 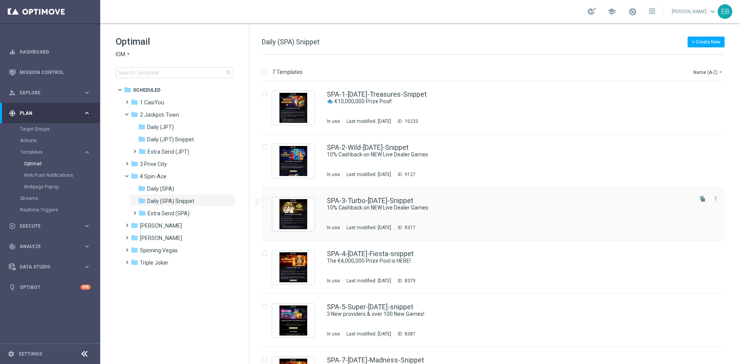 What do you see at coordinates (509, 261) in the screenshot?
I see `div: The €4,000,000 Prize Pool is HERE!` at bounding box center [509, 261].